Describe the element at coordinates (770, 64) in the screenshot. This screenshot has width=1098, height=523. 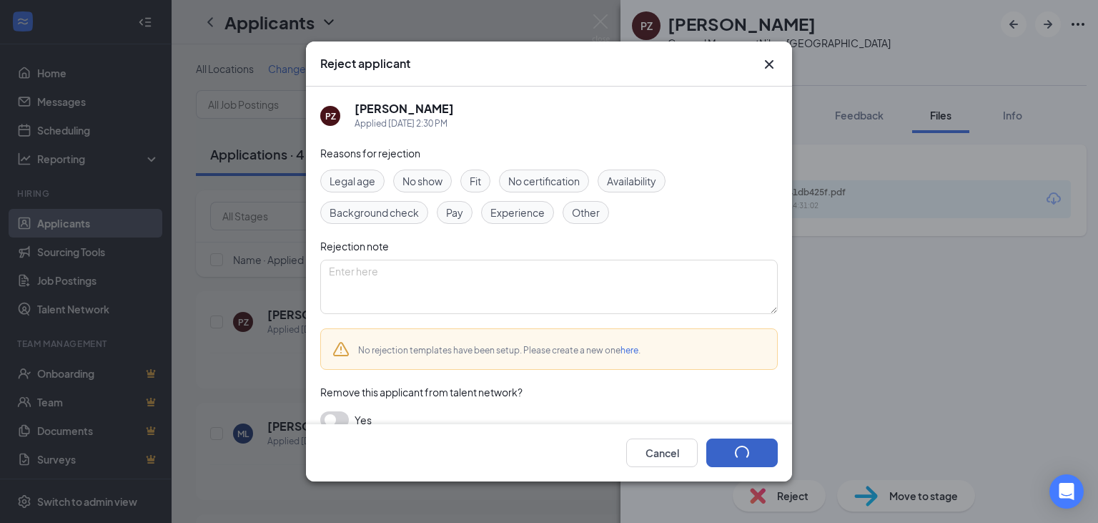
I see `button: Close` at that location.